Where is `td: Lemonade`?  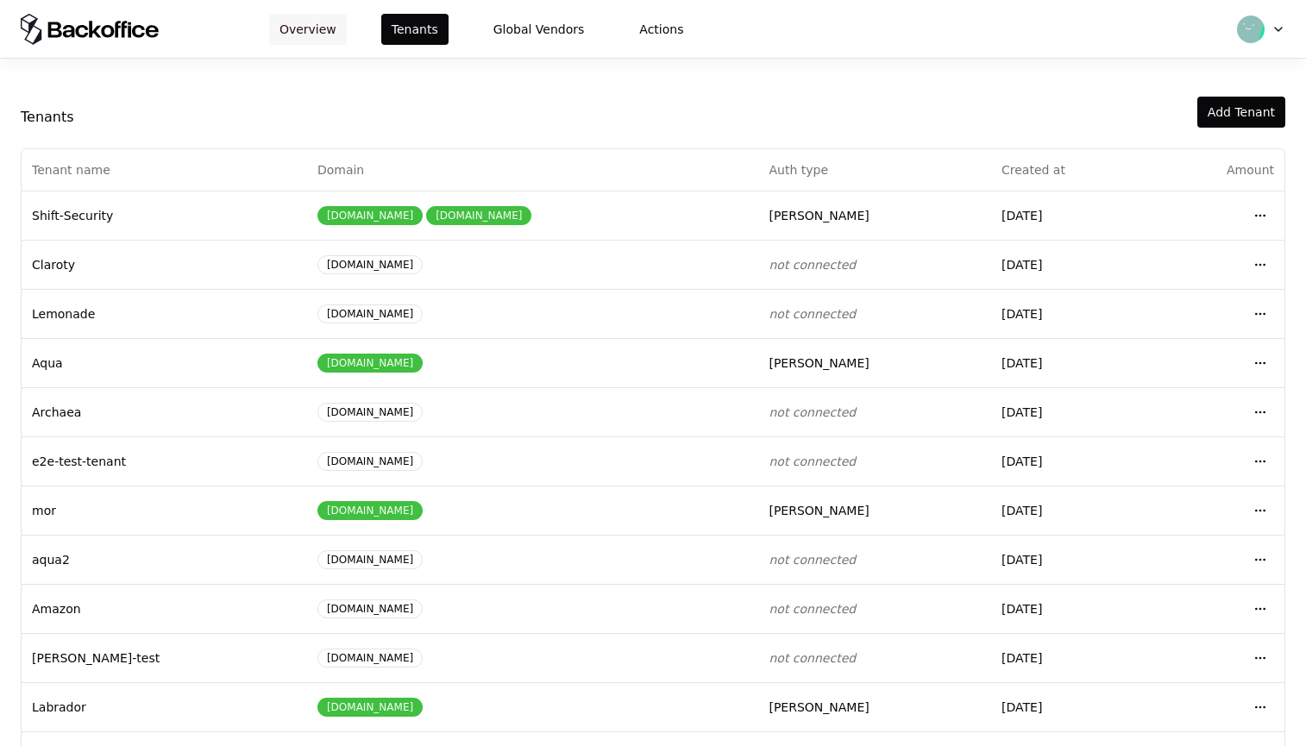
td: Lemonade is located at coordinates (164, 313).